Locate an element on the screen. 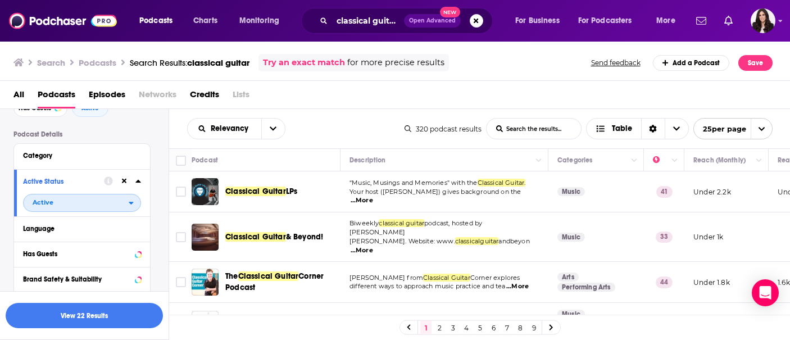 This screenshot has width=790, height=340. a: Classical Guitar& Beyond! is located at coordinates (274, 237).